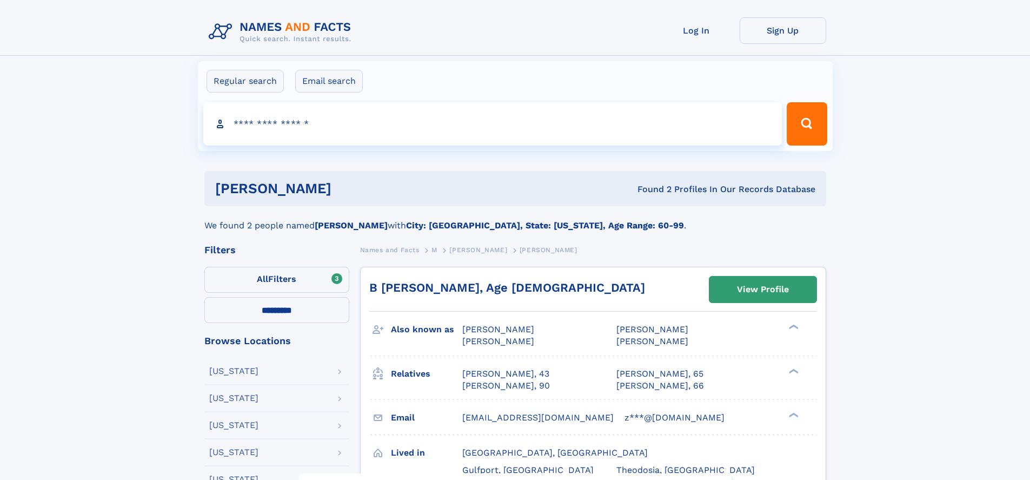  Describe the element at coordinates (783, 30) in the screenshot. I see `a: Sign Up` at that location.